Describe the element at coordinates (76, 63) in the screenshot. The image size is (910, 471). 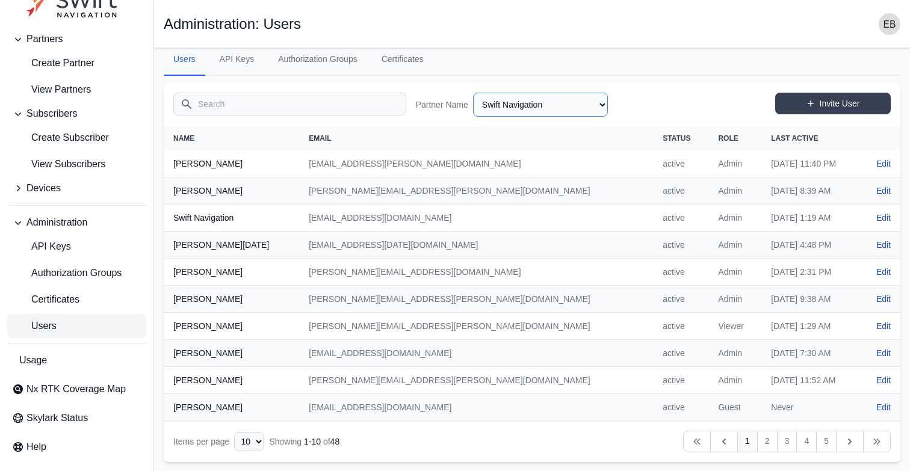
I see `a: create-partner` at that location.